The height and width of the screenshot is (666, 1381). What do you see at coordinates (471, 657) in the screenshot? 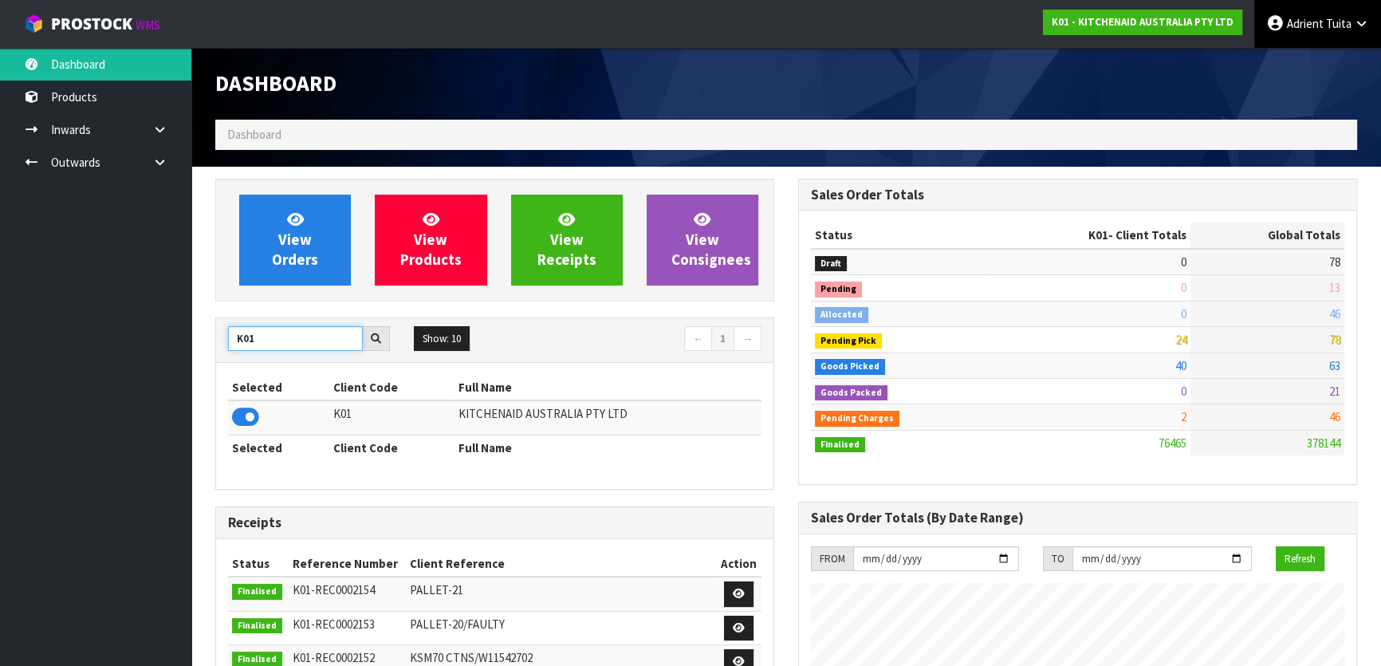
I see `span: KSM70 CTNS/W11542702` at bounding box center [471, 657].